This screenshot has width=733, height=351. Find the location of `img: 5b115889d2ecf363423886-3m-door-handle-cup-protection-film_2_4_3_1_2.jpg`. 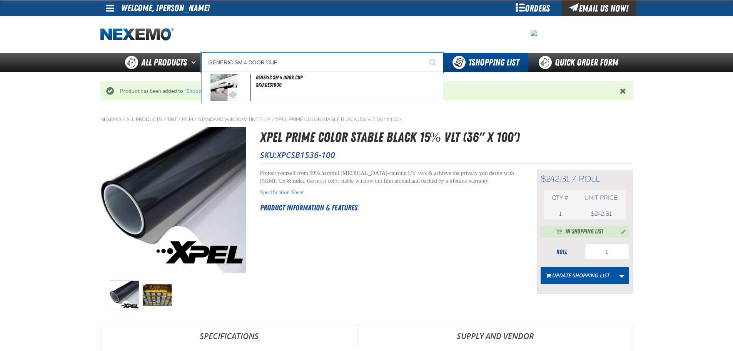

img: 5b115889d2ecf363423886-3m-door-handle-cup-protection-film_2_4_3_1_2.jpg is located at coordinates (224, 87).